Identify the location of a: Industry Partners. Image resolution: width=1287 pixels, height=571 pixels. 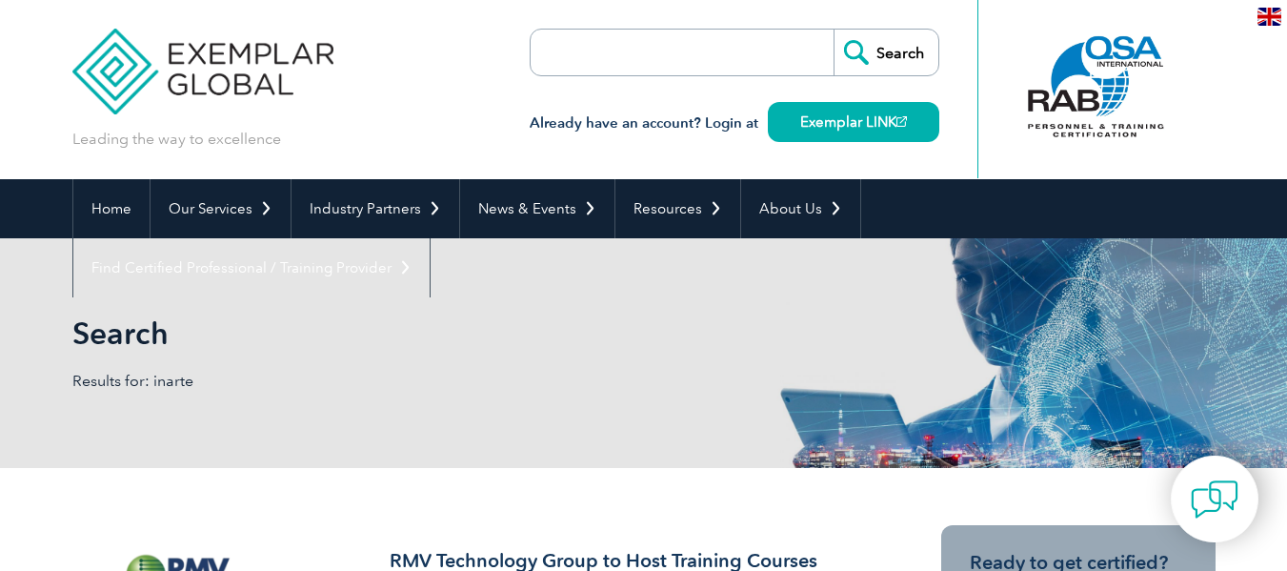
(375, 209).